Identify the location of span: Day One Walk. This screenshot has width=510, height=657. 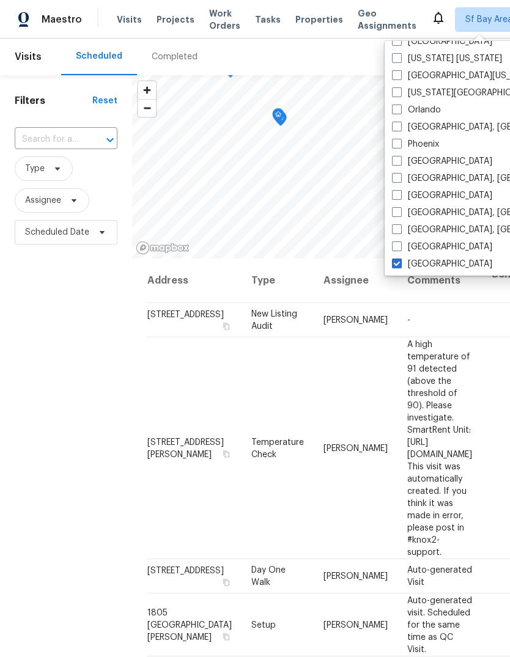
(268, 577).